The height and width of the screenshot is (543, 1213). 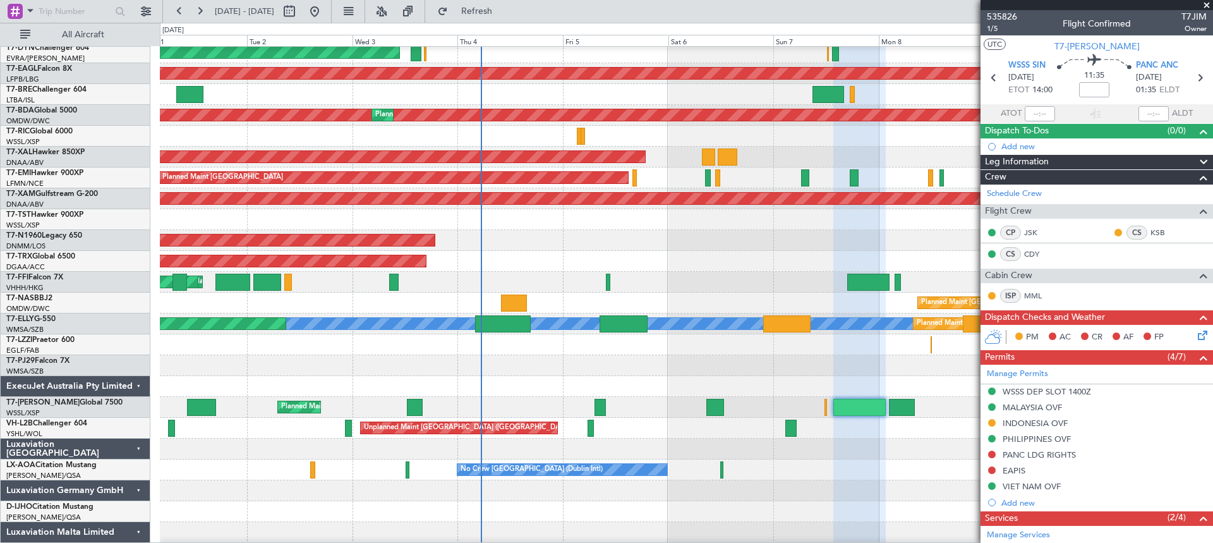 What do you see at coordinates (20, 423) in the screenshot?
I see `span: VH-L2B` at bounding box center [20, 423].